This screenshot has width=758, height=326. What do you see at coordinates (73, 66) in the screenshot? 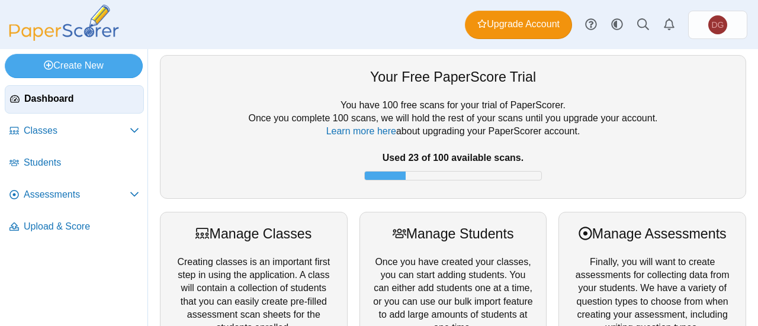
I see `a: Create New` at bounding box center [73, 66].